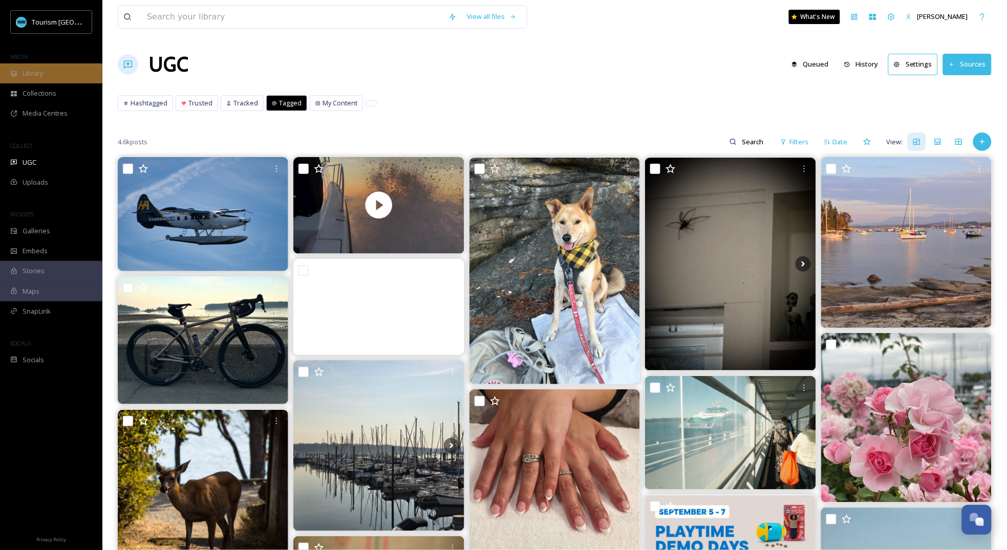 Image resolution: width=1007 pixels, height=550 pixels. I want to click on a: UGC, so click(168, 65).